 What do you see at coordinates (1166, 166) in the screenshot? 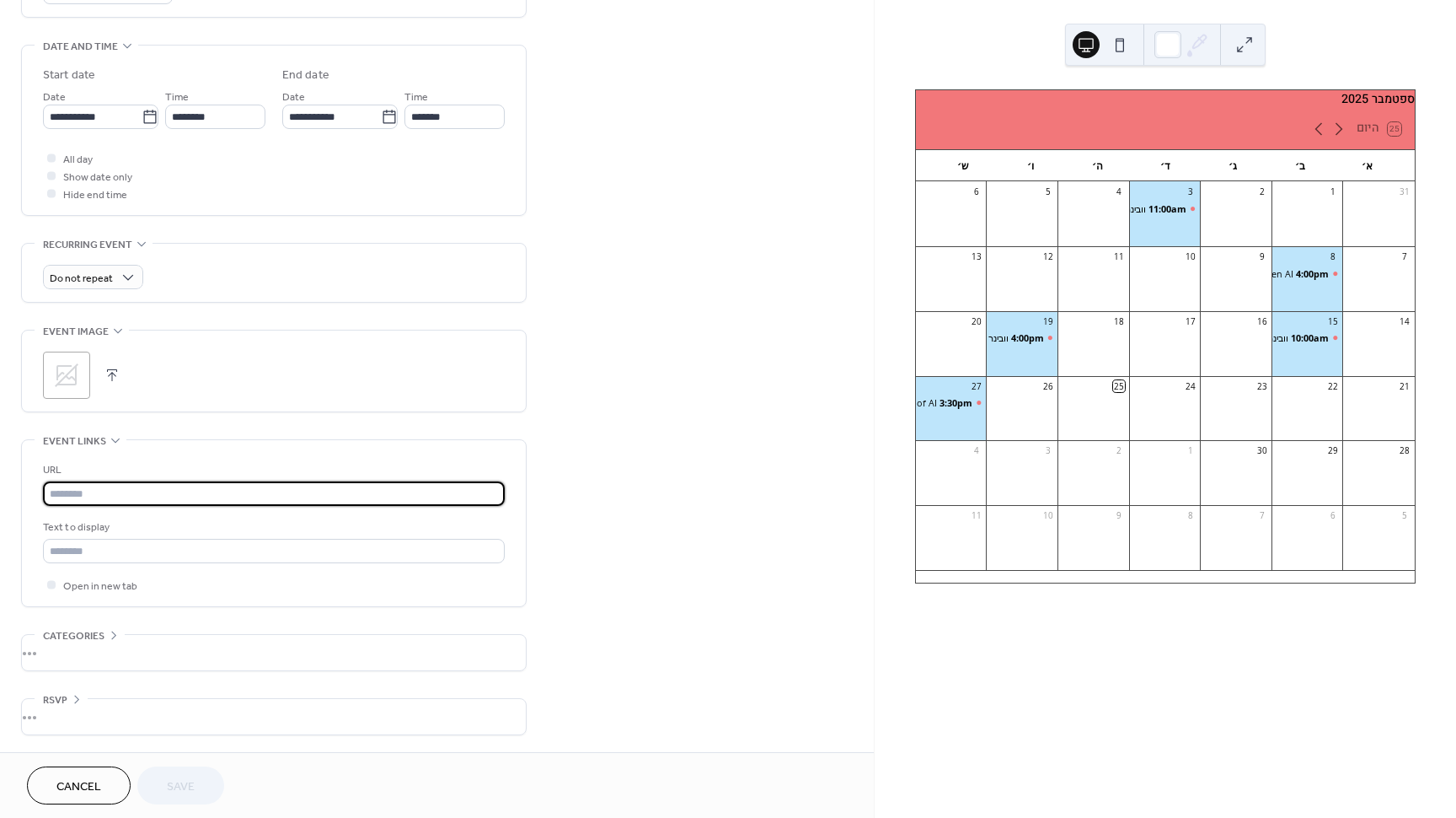
I see `div: ד׳` at bounding box center [1166, 166].